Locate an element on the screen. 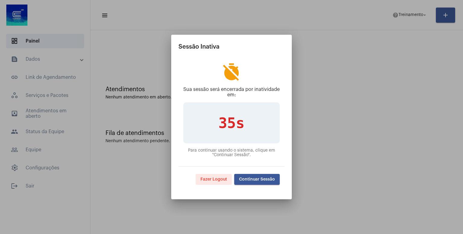 The width and height of the screenshot is (463, 234). mat-icon: timer_off is located at coordinates (232, 72).